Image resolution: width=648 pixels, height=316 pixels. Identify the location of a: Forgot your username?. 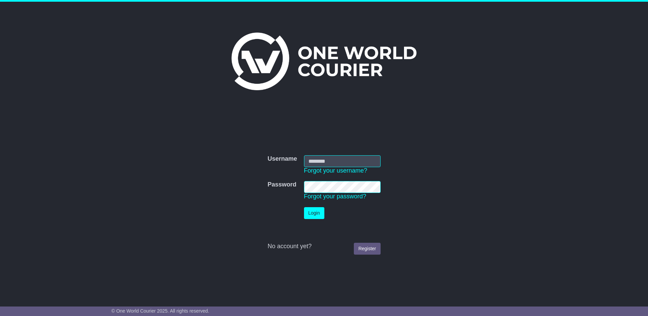
(336, 171).